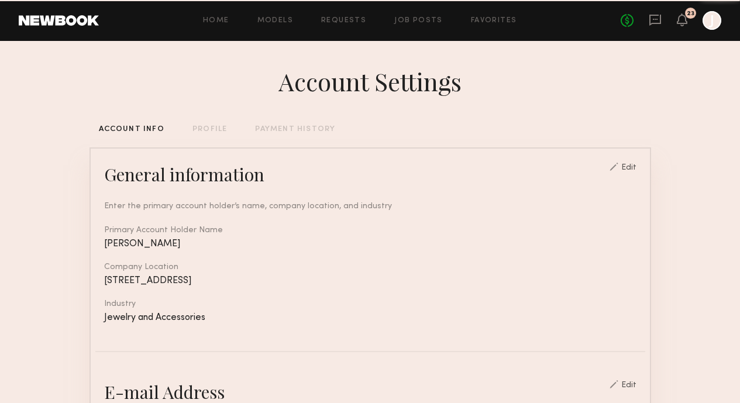  What do you see at coordinates (216, 20) in the screenshot?
I see `a: Home` at bounding box center [216, 20].